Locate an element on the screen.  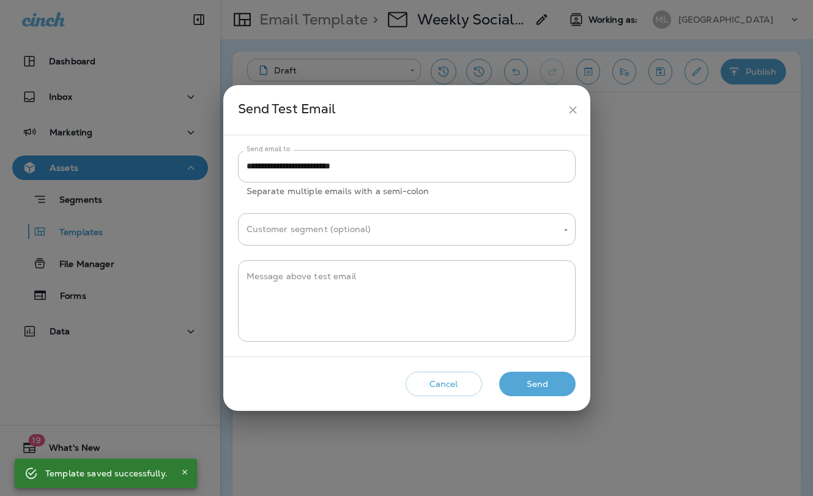
button: close is located at coordinates (573, 110).